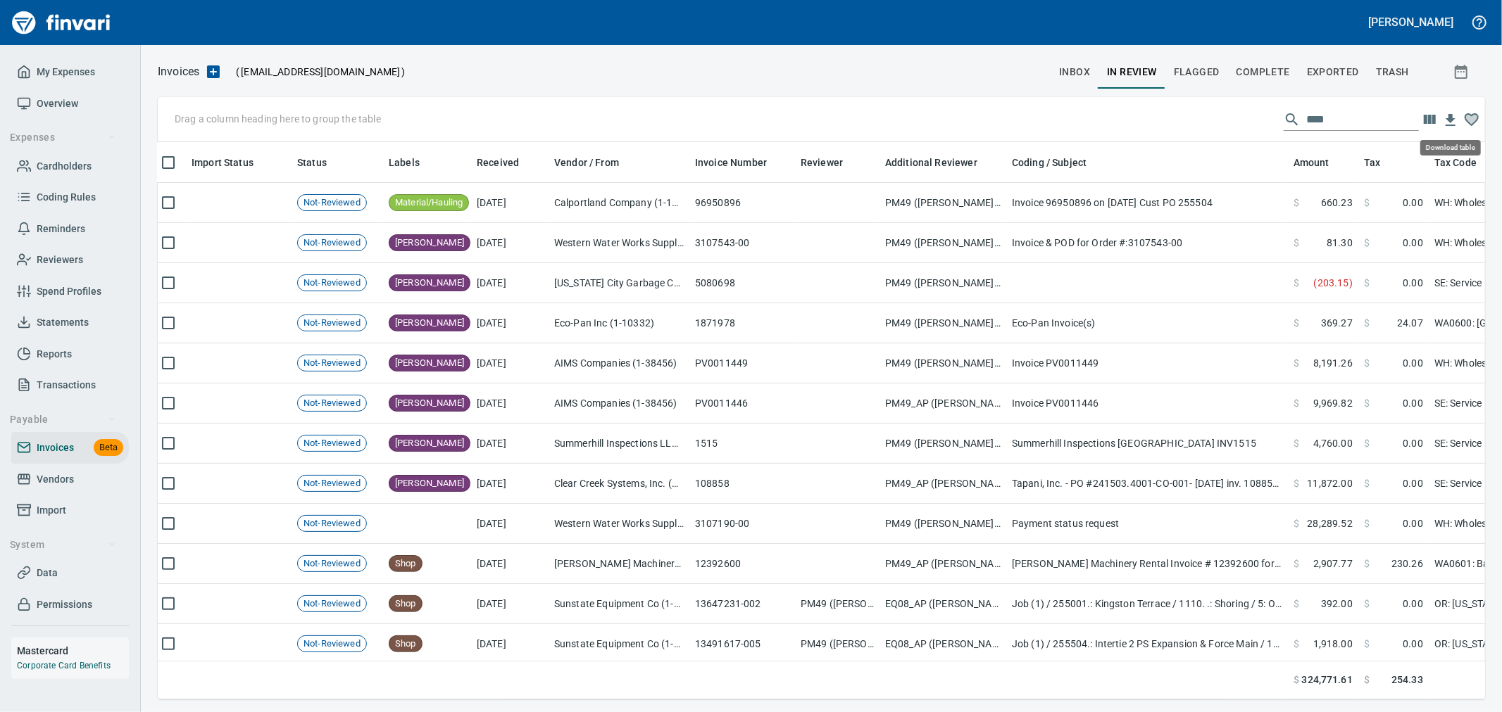 The width and height of the screenshot is (1502, 712). Describe the element at coordinates (47, 573) in the screenshot. I see `span: Data` at that location.